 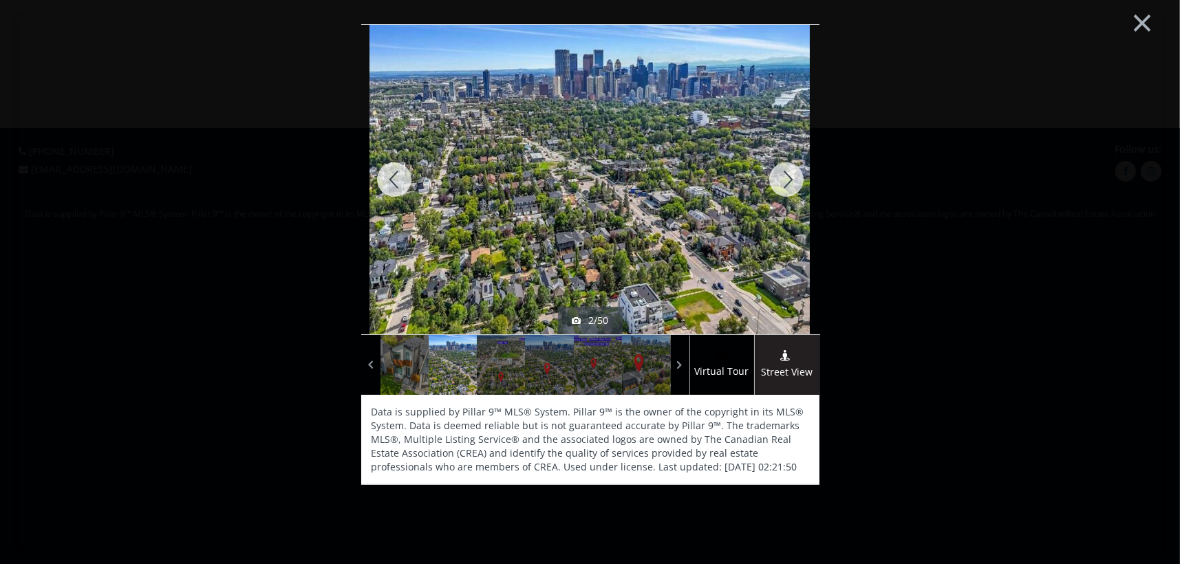 What do you see at coordinates (787, 372) in the screenshot?
I see `span: Street View` at bounding box center [787, 372].